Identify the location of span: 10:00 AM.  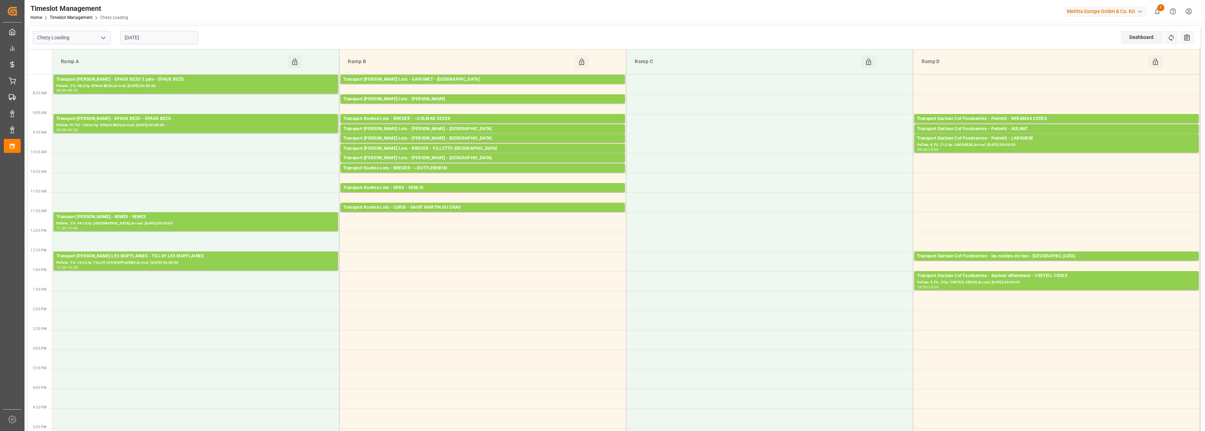
(39, 152).